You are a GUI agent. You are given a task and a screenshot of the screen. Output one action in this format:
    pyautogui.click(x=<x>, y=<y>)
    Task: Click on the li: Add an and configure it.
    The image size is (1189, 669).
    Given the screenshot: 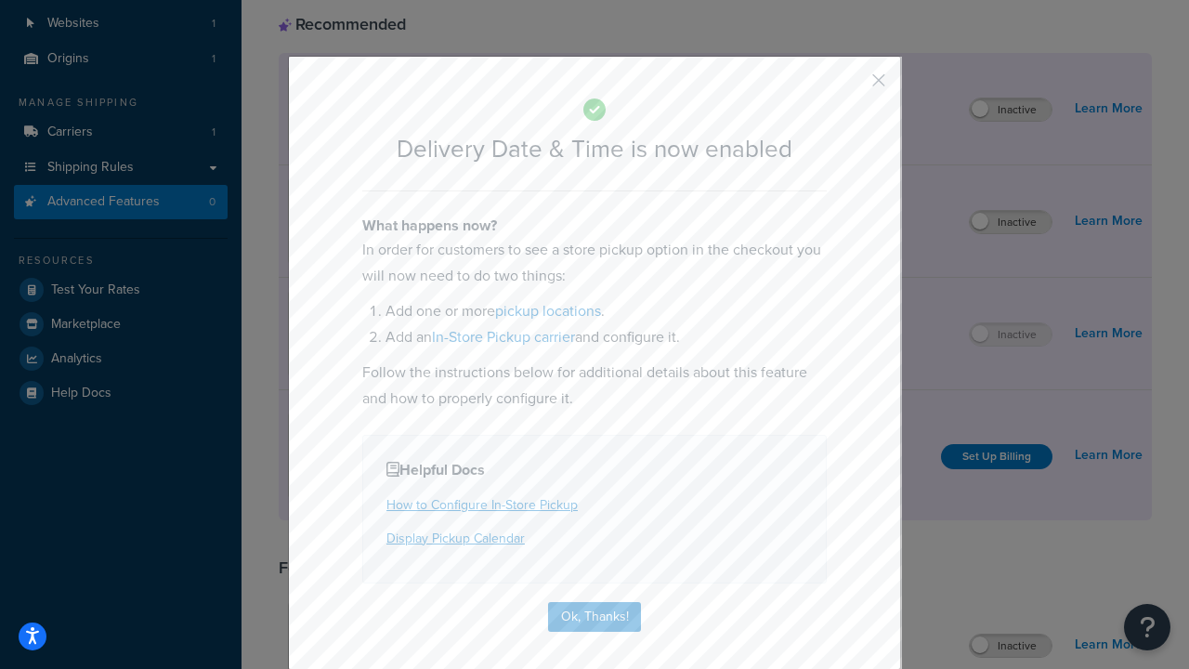 What is the action you would take?
    pyautogui.click(x=606, y=337)
    